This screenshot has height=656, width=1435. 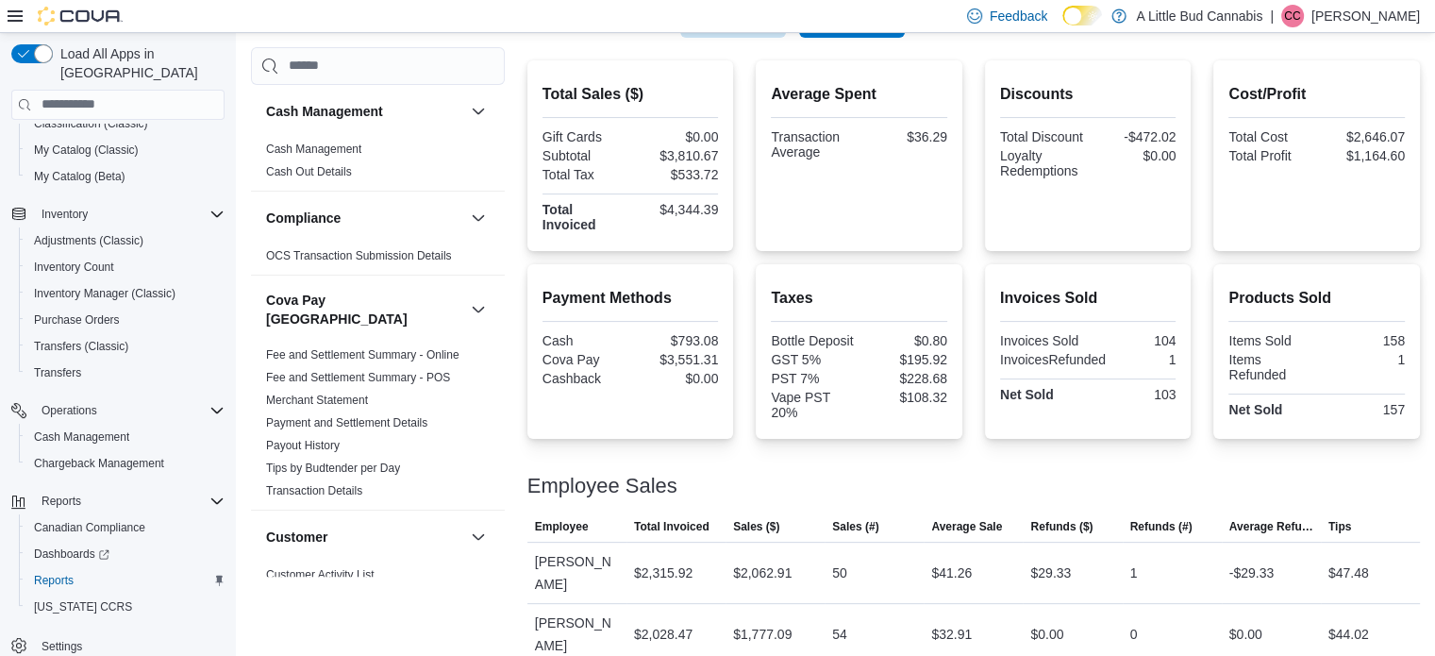 What do you see at coordinates (1348, 634) in the screenshot?
I see `div: $44.02` at bounding box center [1348, 634].